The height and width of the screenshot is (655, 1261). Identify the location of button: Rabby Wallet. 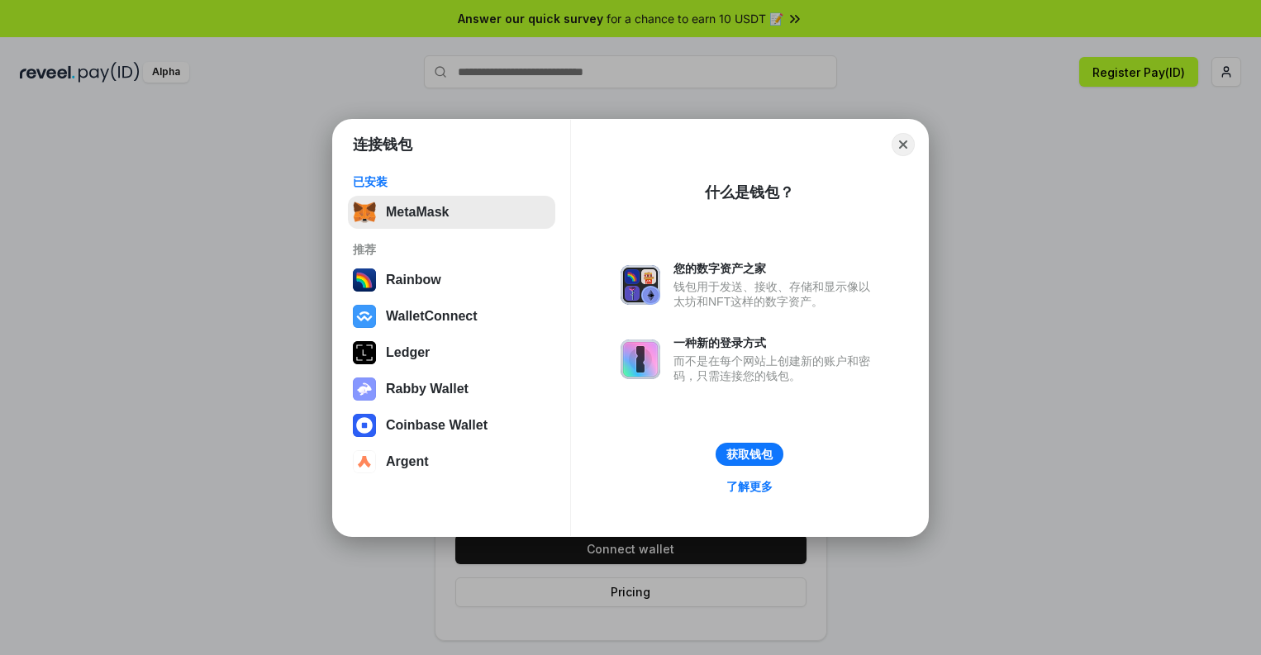
(451, 389).